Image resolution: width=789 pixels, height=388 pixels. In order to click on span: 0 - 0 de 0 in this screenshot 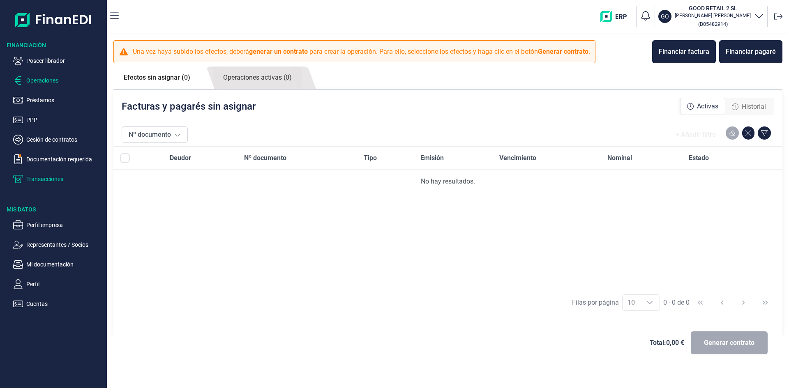, I will do `click(676, 303)`.